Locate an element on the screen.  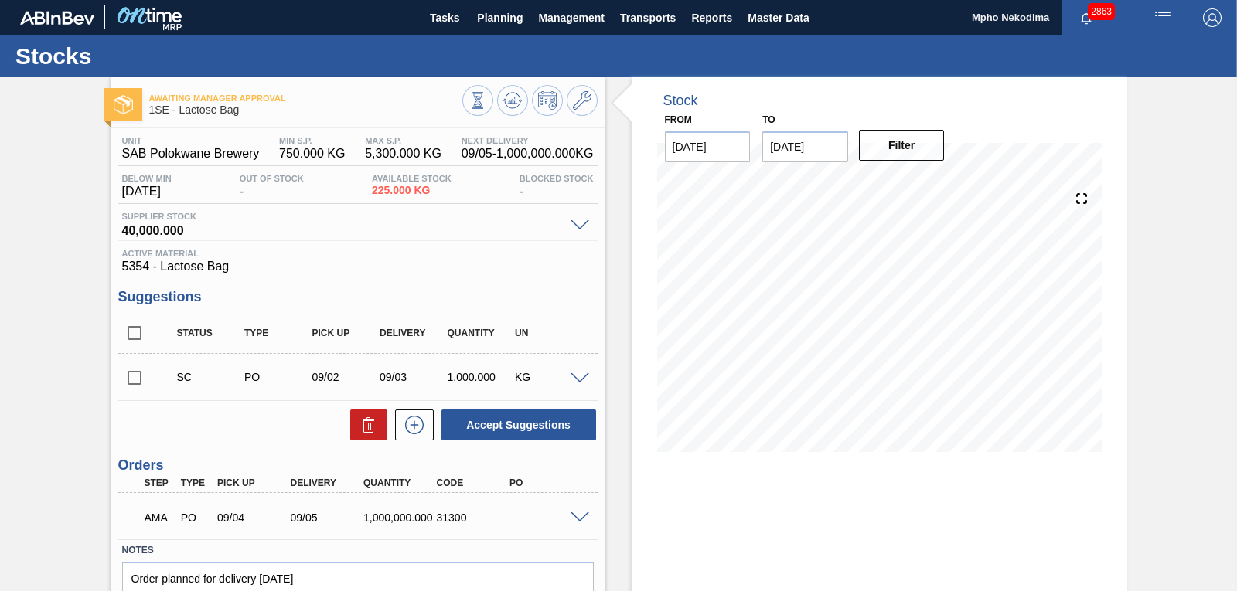
button: Stocks Overview is located at coordinates (478, 100).